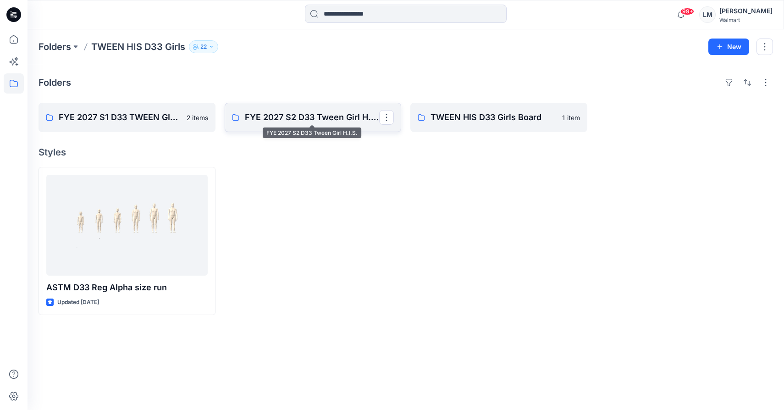  I want to click on a: ASTM D33 Reg Alpha size run, so click(127, 225).